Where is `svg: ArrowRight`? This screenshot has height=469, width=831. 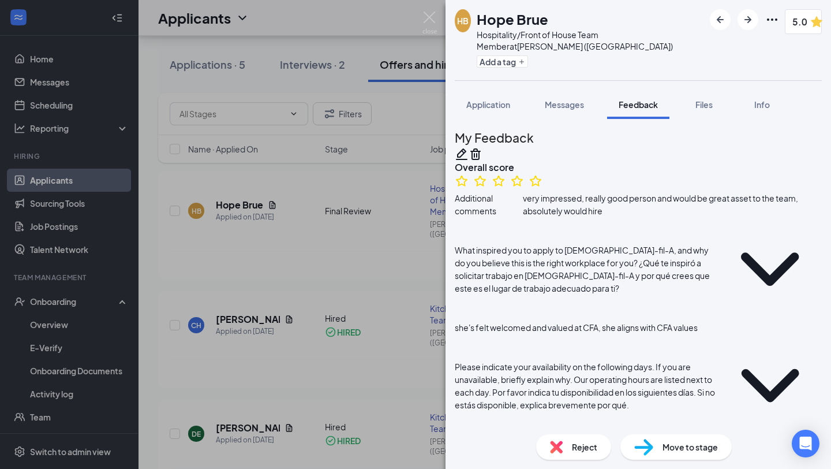 svg: ArrowRight is located at coordinates (748, 20).